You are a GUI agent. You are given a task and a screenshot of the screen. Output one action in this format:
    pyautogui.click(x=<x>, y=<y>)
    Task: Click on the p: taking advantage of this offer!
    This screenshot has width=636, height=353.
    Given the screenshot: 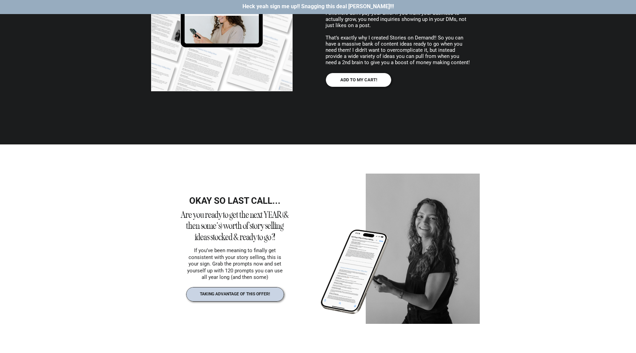 What is the action you would take?
    pyautogui.click(x=235, y=295)
    